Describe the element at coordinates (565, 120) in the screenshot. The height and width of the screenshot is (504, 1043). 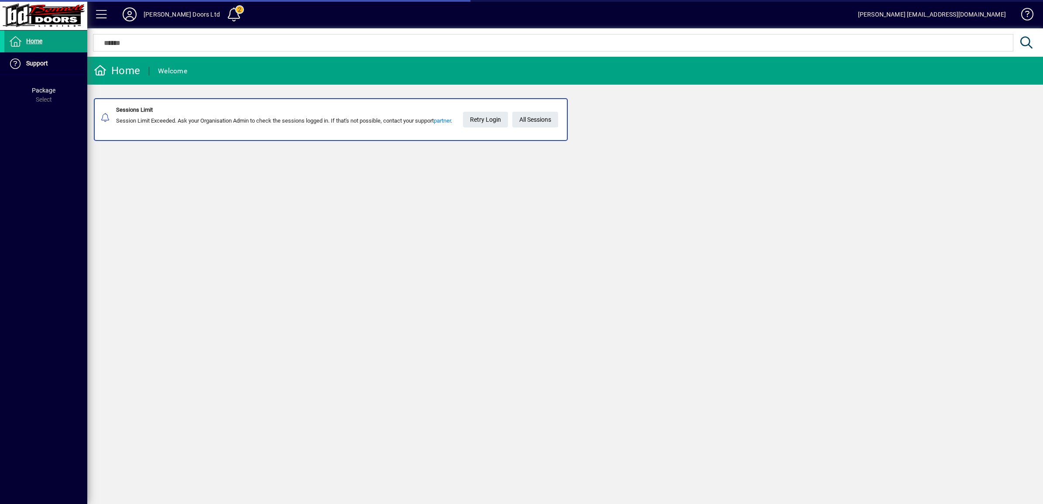
I see `app-alert-notification-menu-item: Sessions Limit` at that location.